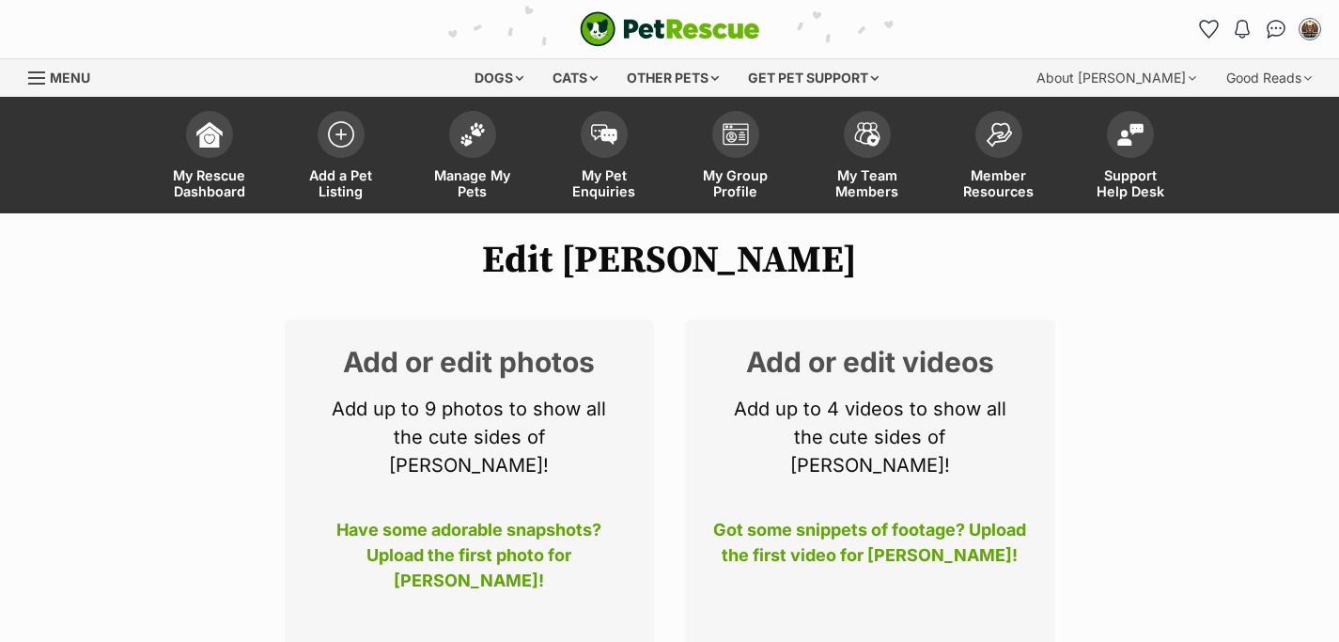 This screenshot has width=1339, height=642. What do you see at coordinates (473, 157) in the screenshot?
I see `a: Manage My Pets` at bounding box center [473, 157].